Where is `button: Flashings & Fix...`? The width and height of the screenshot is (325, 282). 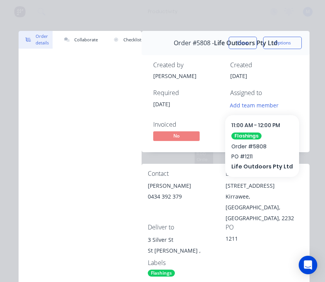
button: Flashings & Fix... is located at coordinates (253, 137).